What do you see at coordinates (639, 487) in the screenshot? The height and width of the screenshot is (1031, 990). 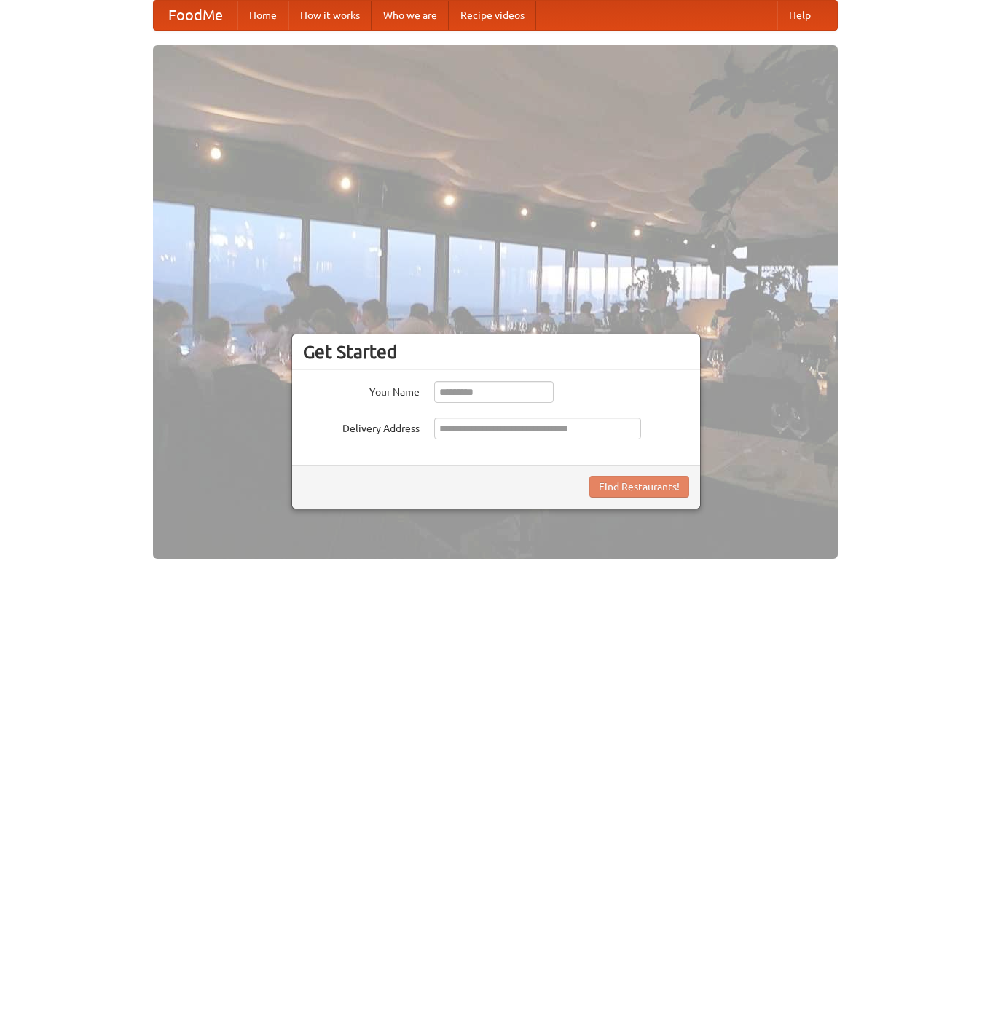 I see `button: Find Restaurants!` at bounding box center [639, 487].